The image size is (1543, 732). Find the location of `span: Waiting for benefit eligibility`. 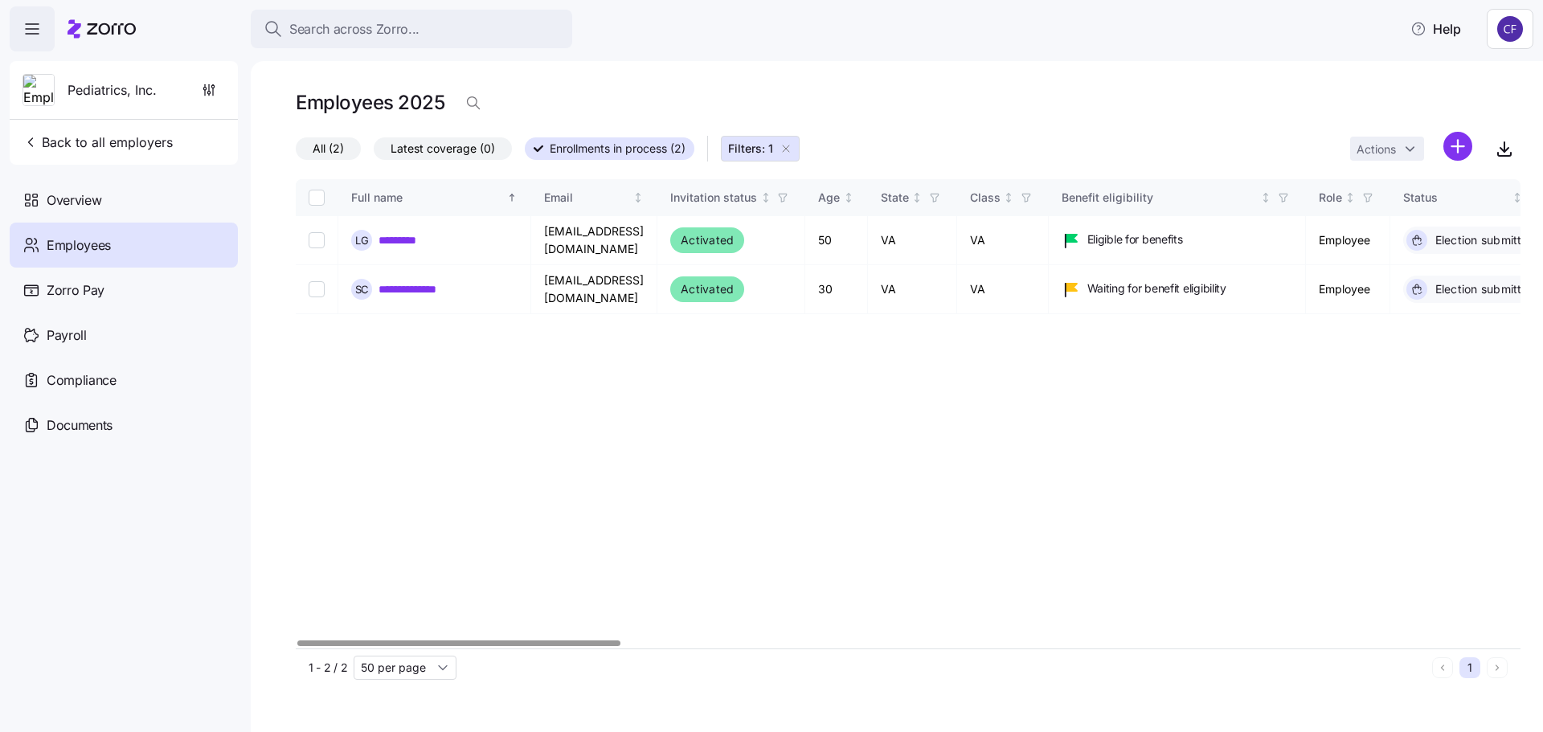

span: Waiting for benefit eligibility is located at coordinates (1157, 289).